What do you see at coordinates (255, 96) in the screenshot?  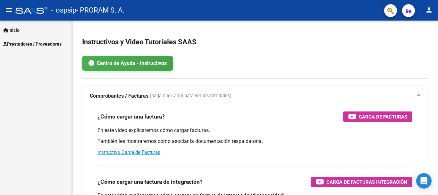 I see `mat-expansion-panel-header: Comprobantes / Facturas (haga click aquí para ver los tutoriales)` at bounding box center [255, 96].